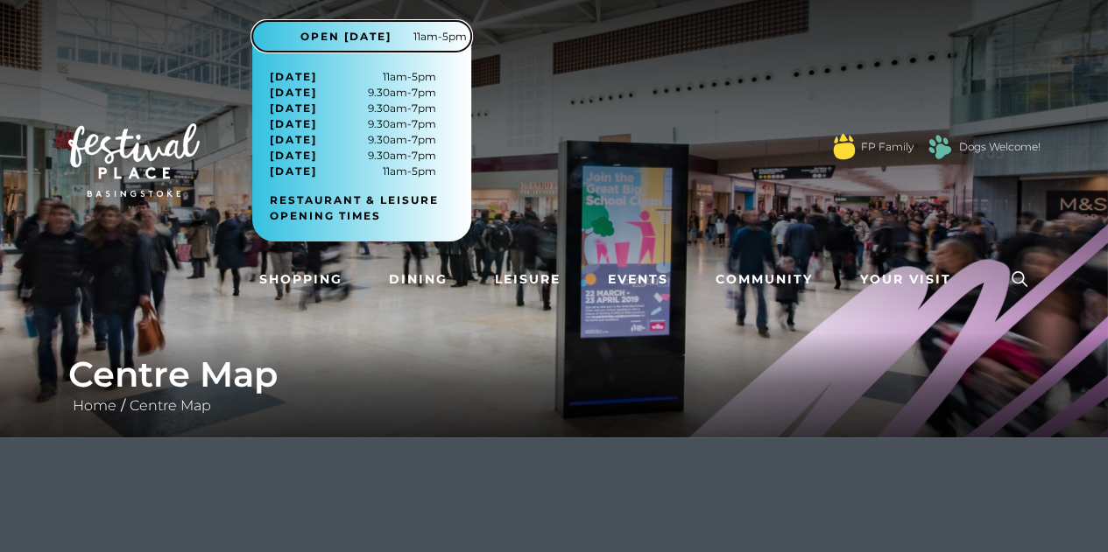 Image resolution: width=1108 pixels, height=552 pixels. Describe the element at coordinates (910, 279) in the screenshot. I see `a: Your Visit` at that location.